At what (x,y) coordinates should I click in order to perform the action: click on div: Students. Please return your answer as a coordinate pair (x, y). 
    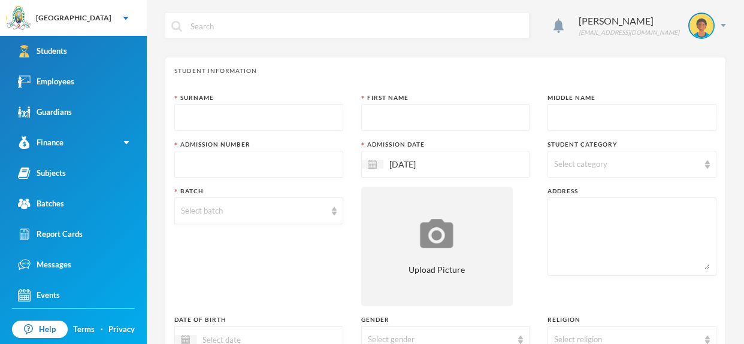
    Looking at the image, I should click on (43, 51).